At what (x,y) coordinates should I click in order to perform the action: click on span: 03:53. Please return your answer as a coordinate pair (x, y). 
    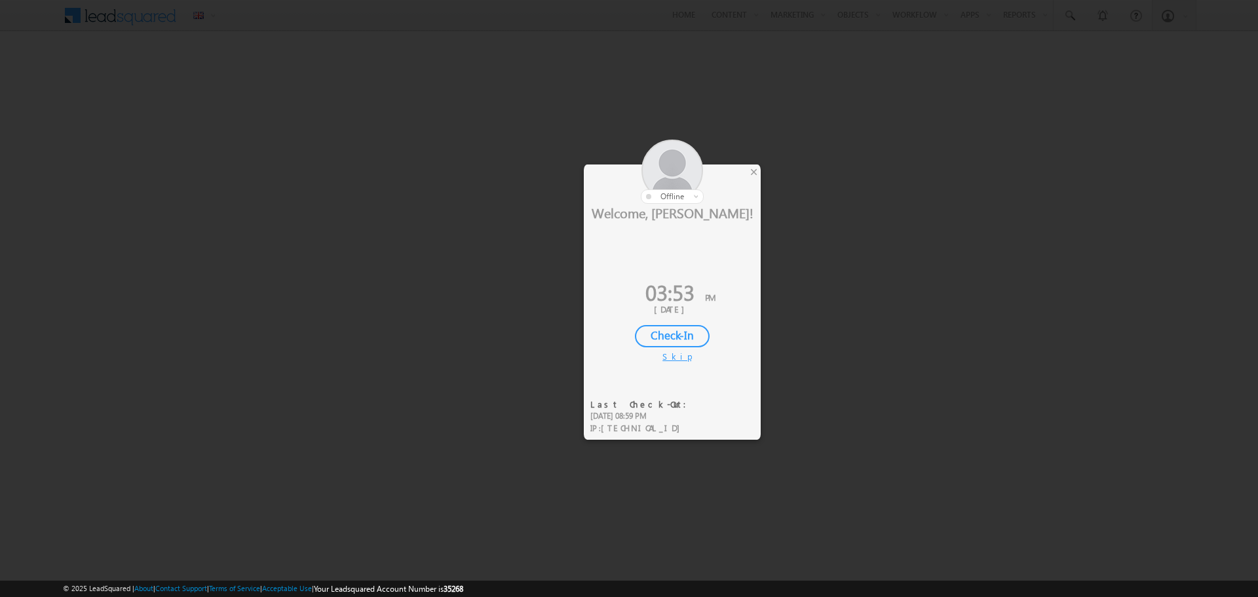
    Looking at the image, I should click on (670, 292).